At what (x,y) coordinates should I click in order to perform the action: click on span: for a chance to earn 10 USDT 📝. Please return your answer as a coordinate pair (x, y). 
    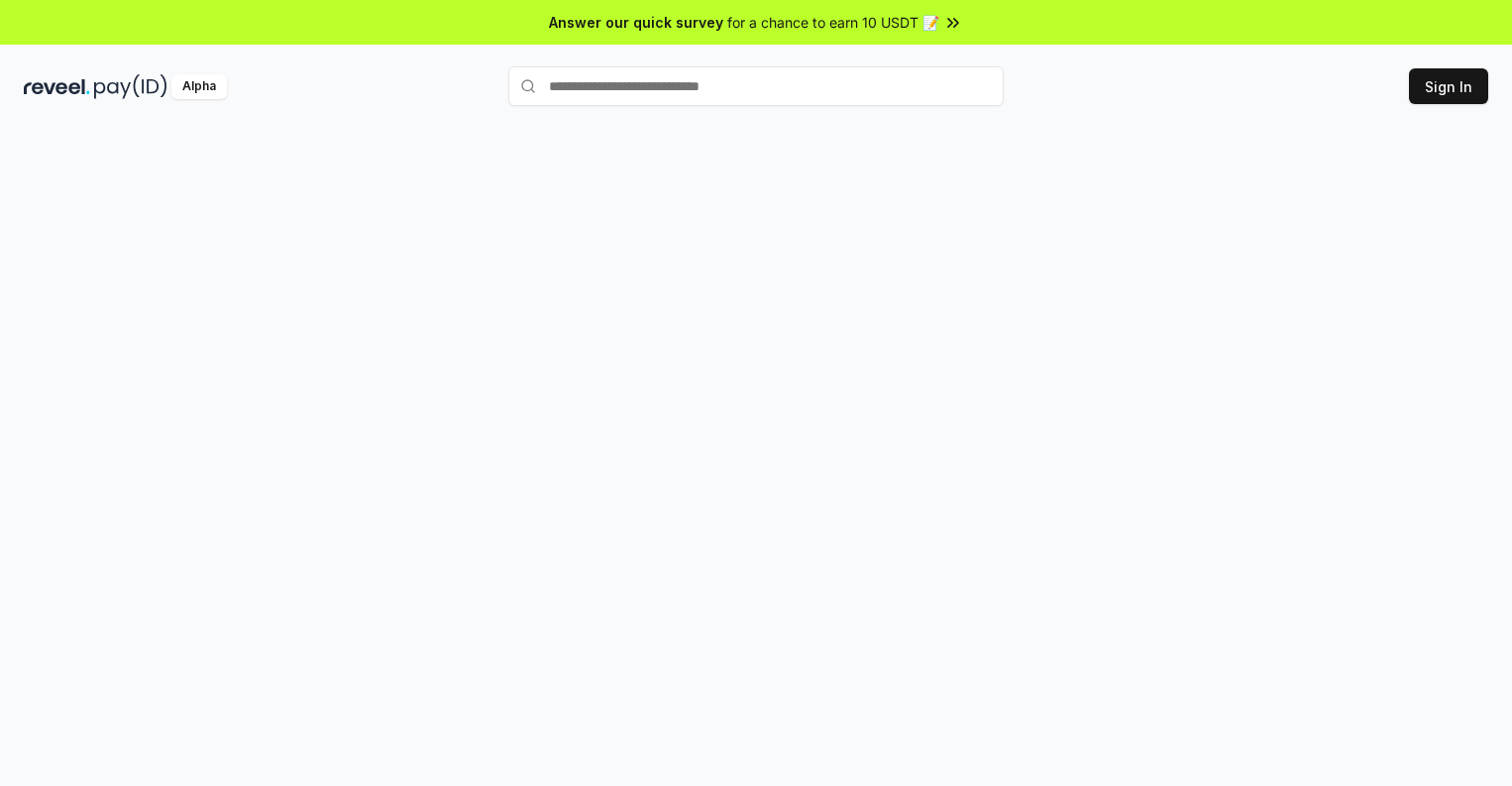
    Looking at the image, I should click on (833, 22).